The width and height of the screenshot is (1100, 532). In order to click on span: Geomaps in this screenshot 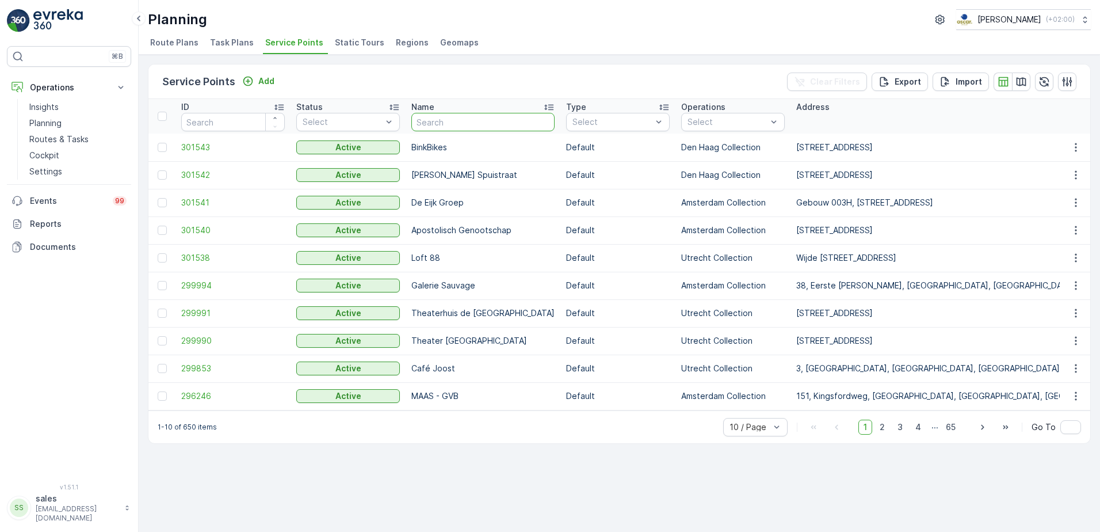, I will do `click(459, 43)`.